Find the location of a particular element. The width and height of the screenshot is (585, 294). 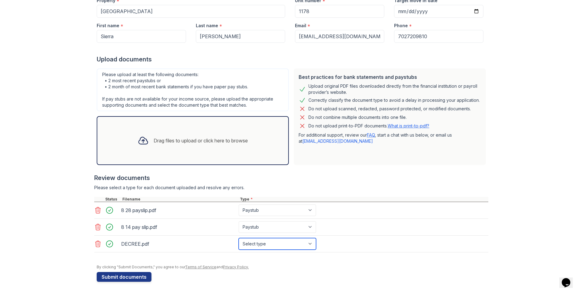

div: Best practices for bank statements and paystubs is located at coordinates (390, 77).